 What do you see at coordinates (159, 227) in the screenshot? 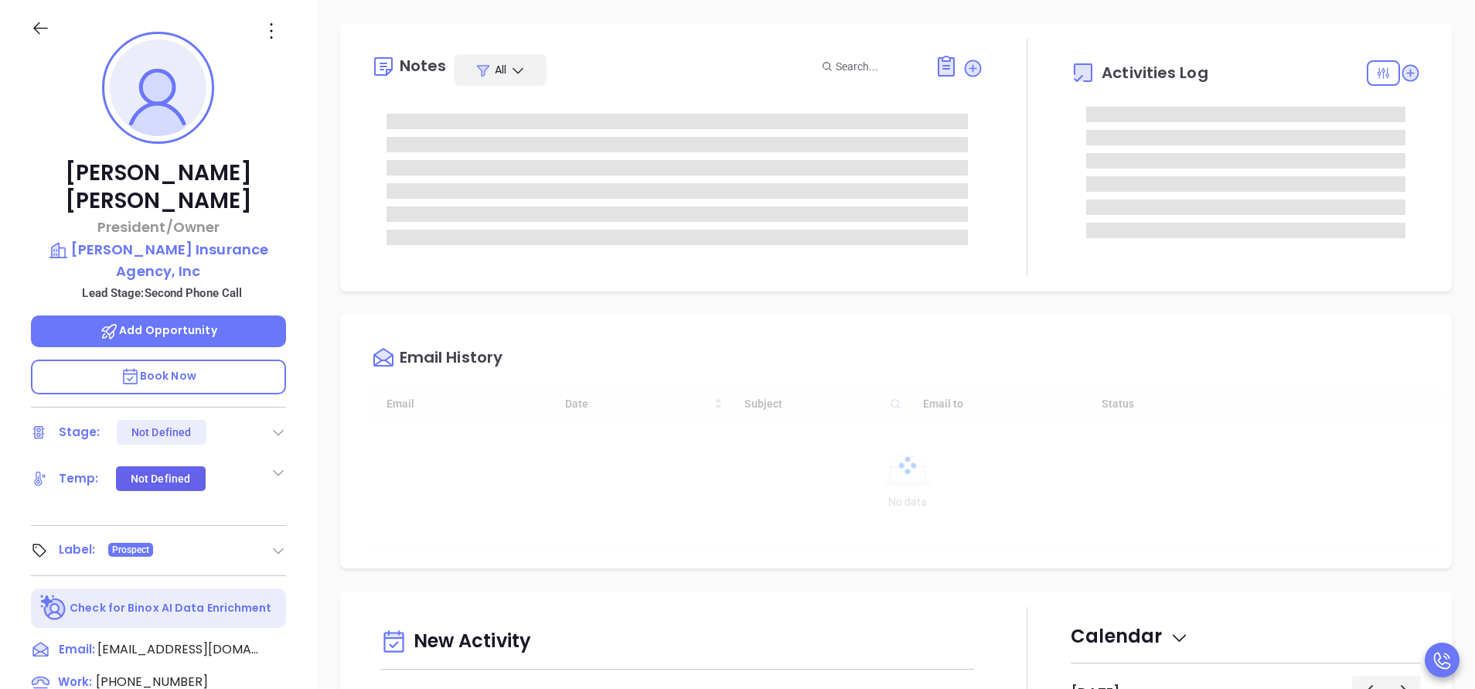
I see `p: President/Owner` at bounding box center [159, 227].